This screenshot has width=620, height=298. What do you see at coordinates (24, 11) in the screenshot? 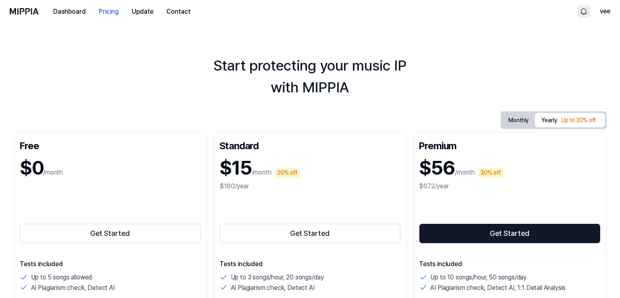
I see `img: logo` at bounding box center [24, 11].